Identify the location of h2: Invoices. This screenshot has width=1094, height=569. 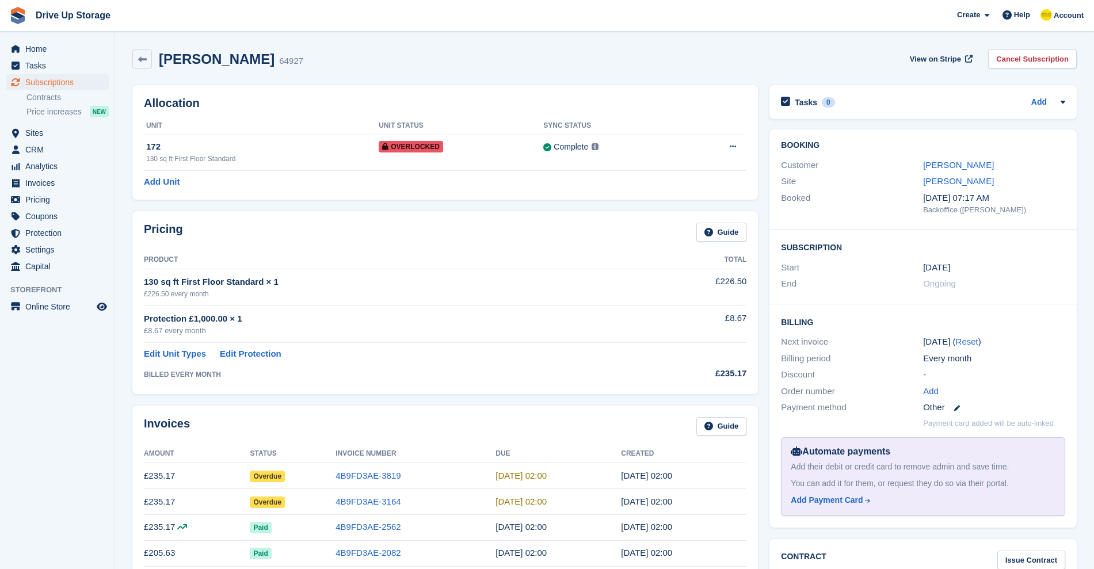
(167, 427).